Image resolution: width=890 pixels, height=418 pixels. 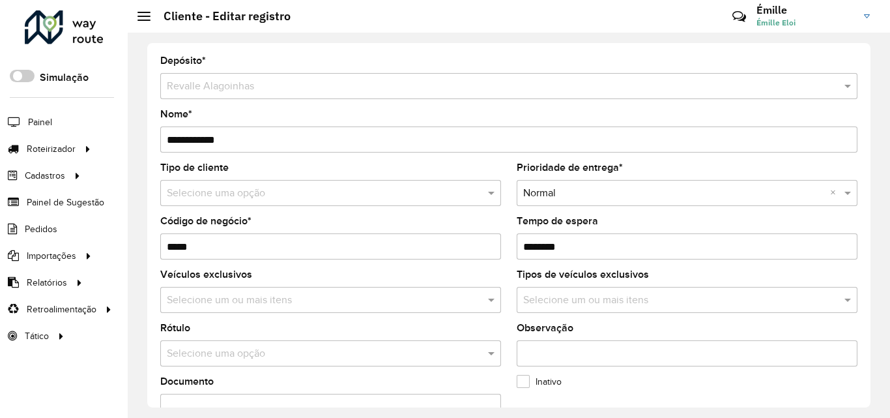 I want to click on span: Pedidos, so click(x=41, y=229).